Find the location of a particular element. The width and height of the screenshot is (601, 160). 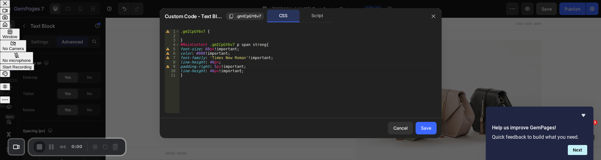

div: Text Block is located at coordinates (78, 17).